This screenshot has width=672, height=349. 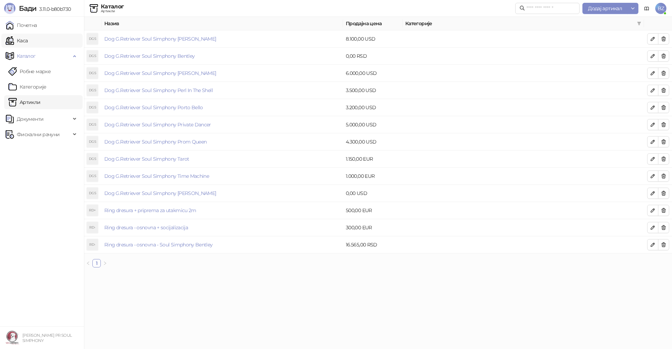 I want to click on a: Dog G.Retriever Soul Simphony Bentley, so click(x=150, y=56).